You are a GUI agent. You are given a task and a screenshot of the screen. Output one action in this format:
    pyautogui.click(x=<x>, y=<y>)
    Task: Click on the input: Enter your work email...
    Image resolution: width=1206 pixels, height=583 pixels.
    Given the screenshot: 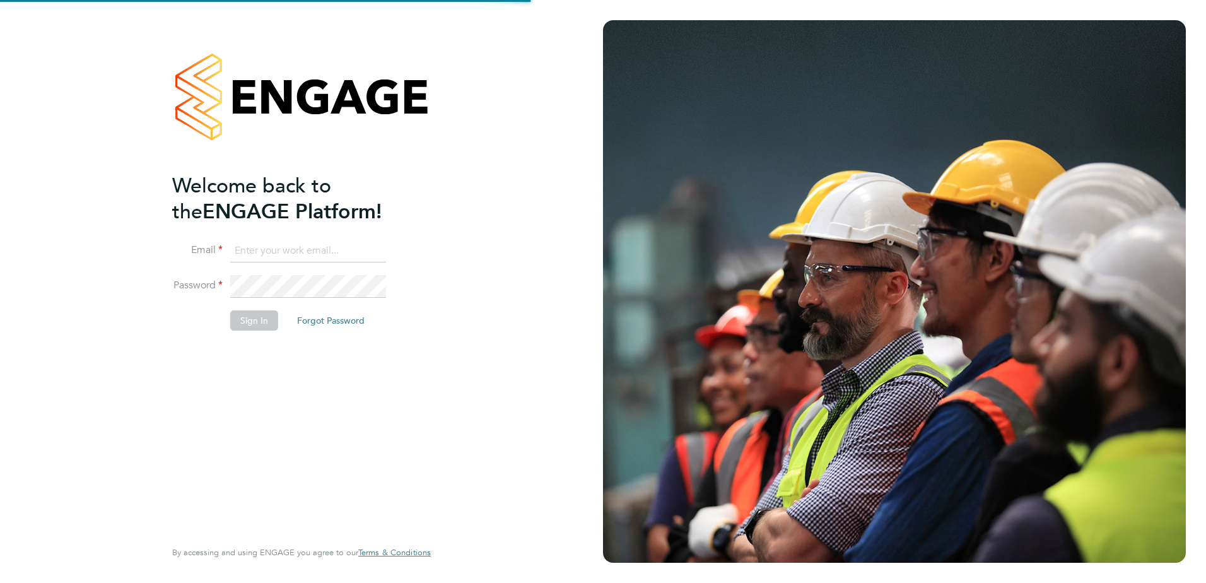 What is the action you would take?
    pyautogui.click(x=308, y=251)
    